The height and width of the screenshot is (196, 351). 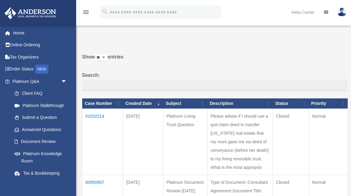 What do you see at coordinates (215, 81) in the screenshot?
I see `label: Search:` at bounding box center [215, 81].